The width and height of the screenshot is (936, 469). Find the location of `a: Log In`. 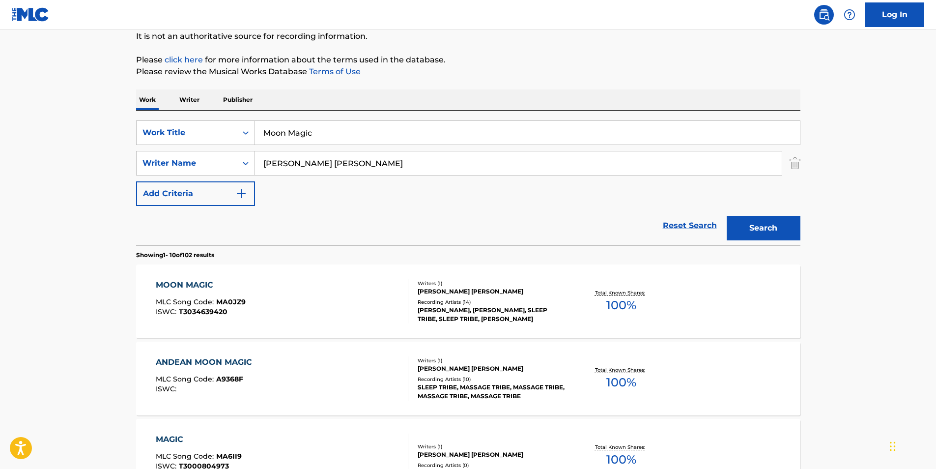

a: Log In is located at coordinates (895, 15).